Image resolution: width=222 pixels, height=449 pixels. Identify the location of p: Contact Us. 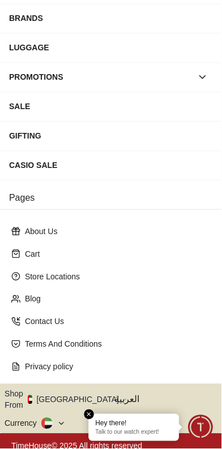
(115, 322).